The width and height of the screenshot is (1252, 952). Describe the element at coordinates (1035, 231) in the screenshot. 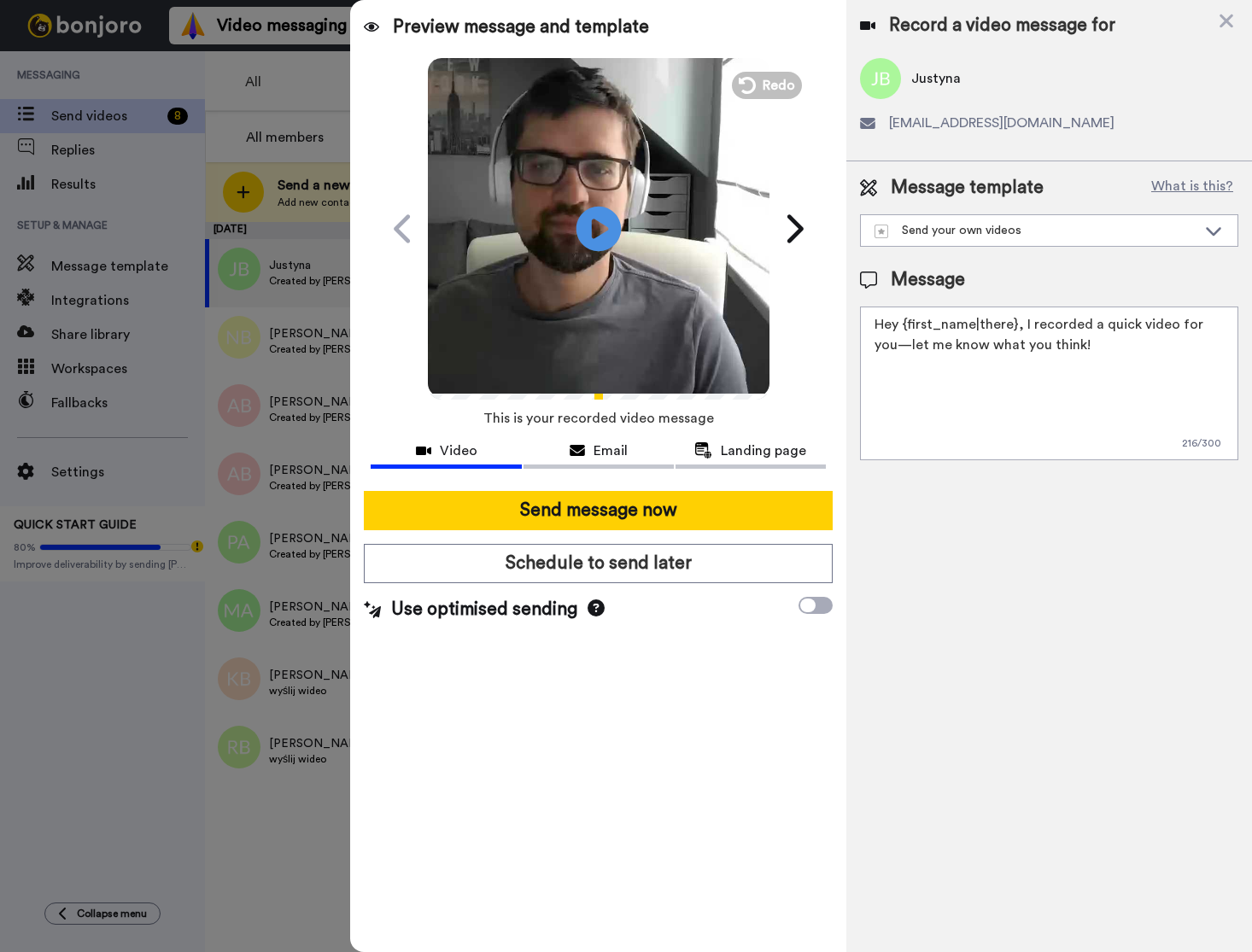

I see `div: Send your own videos` at that location.